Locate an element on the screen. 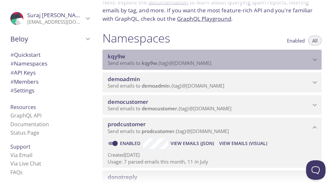 Image resolution: width=332 pixels, height=183 pixels. a: Via Email is located at coordinates (21, 155).